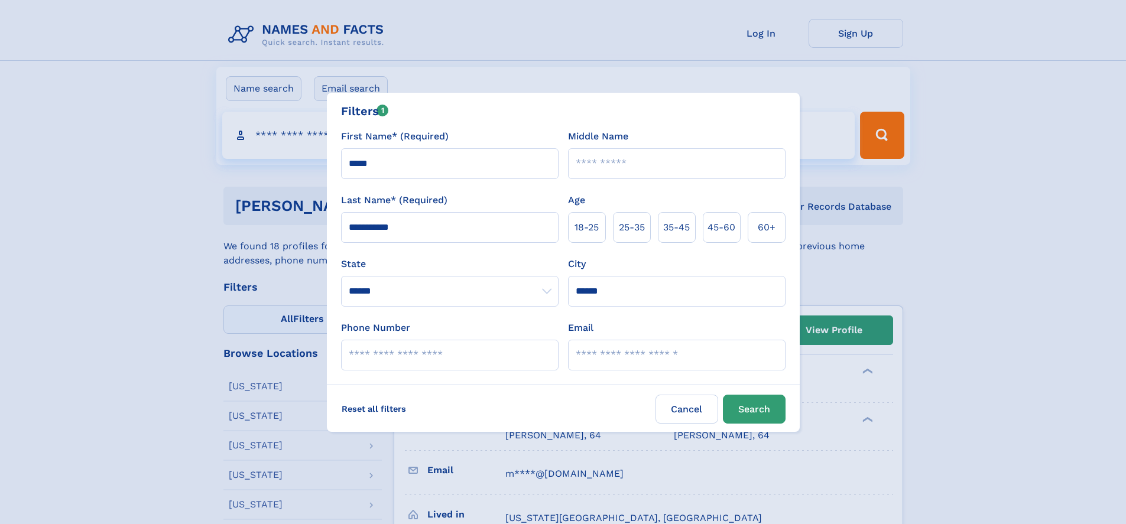  I want to click on label: Phone Number, so click(375, 328).